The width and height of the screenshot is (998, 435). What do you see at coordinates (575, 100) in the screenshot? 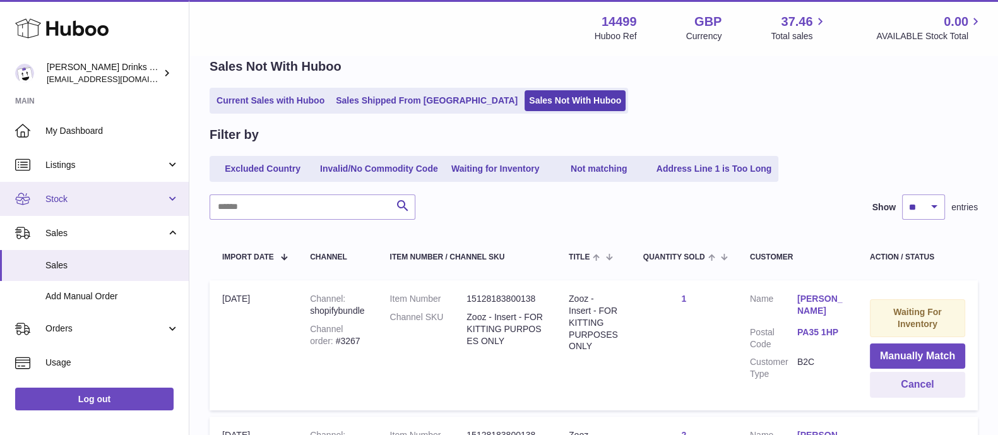
I see `a: Sales Not With Huboo` at bounding box center [575, 100].